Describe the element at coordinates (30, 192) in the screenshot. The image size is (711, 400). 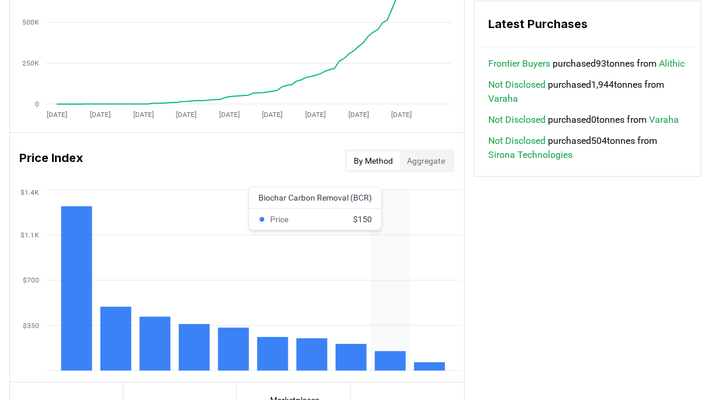
I see `tspan: $1.4K` at that location.